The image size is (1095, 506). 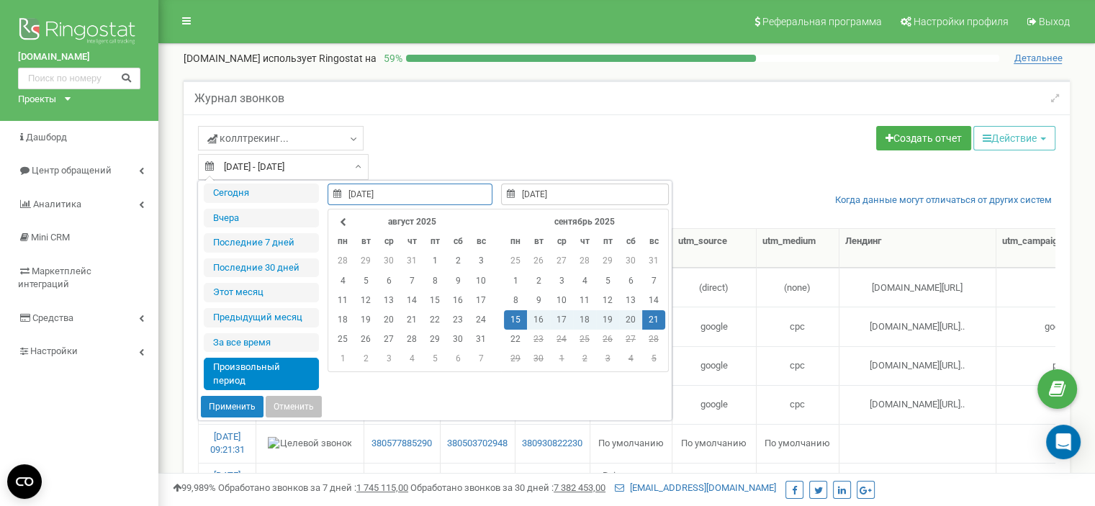 What do you see at coordinates (1014, 138) in the screenshot?
I see `button: Действие` at bounding box center [1014, 138].